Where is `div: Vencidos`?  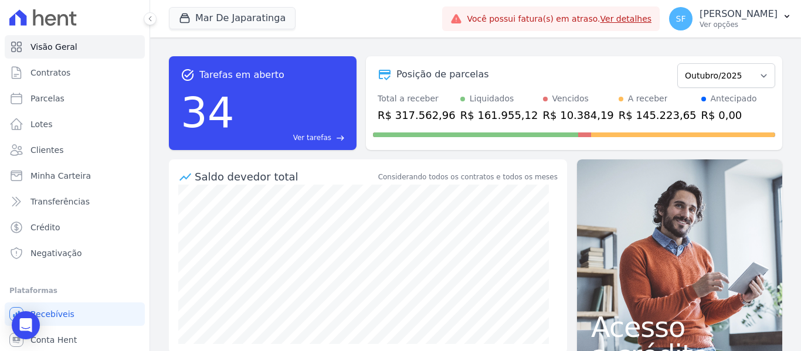 div: Vencidos is located at coordinates (571, 99).